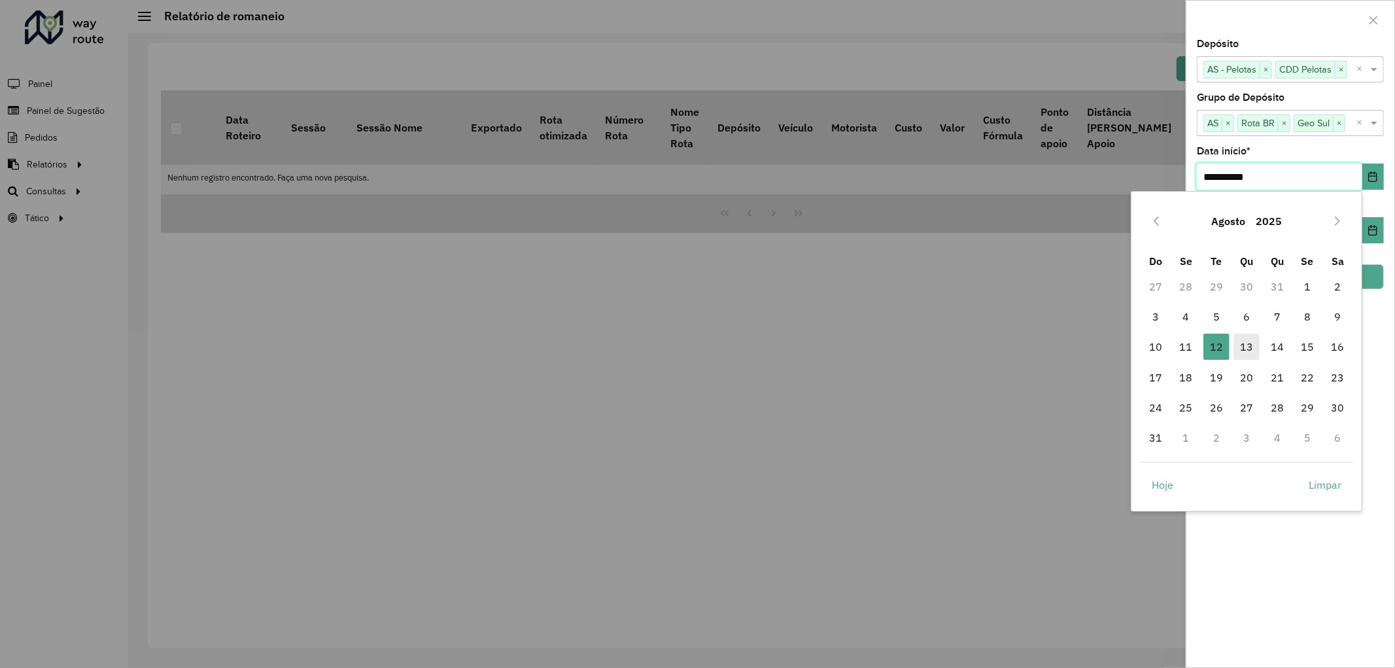  Describe the element at coordinates (1186, 347) in the screenshot. I see `td: 11` at that location.